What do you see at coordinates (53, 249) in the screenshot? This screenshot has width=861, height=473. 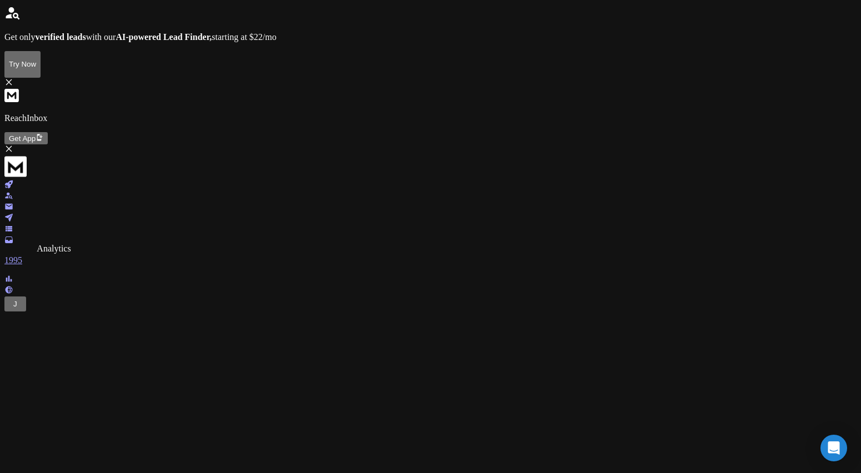 I see `div: Analytics` at bounding box center [53, 249].